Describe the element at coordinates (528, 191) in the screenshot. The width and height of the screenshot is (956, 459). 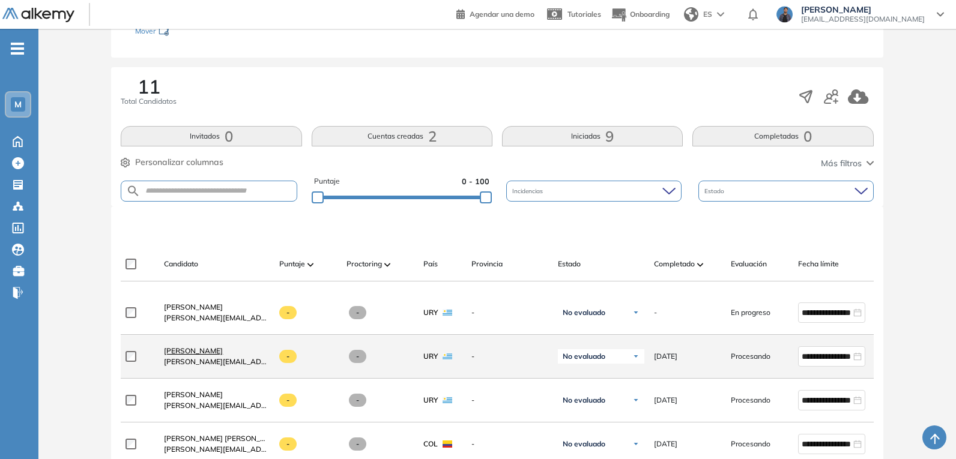
I see `span: Incidencias` at that location.